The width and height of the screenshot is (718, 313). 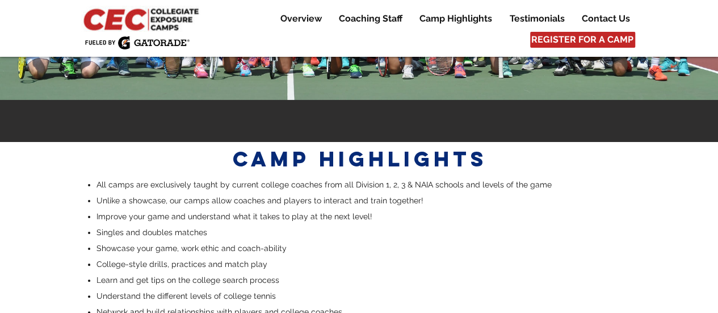 I want to click on p: Camp Highlights, so click(x=456, y=19).